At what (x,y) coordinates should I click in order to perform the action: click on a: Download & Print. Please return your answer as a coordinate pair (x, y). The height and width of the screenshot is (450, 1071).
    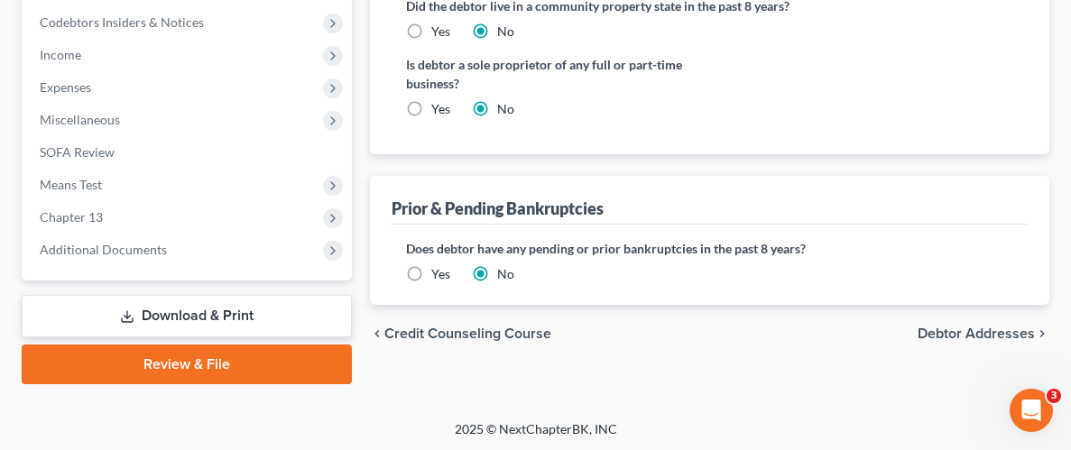
    Looking at the image, I should click on (187, 316).